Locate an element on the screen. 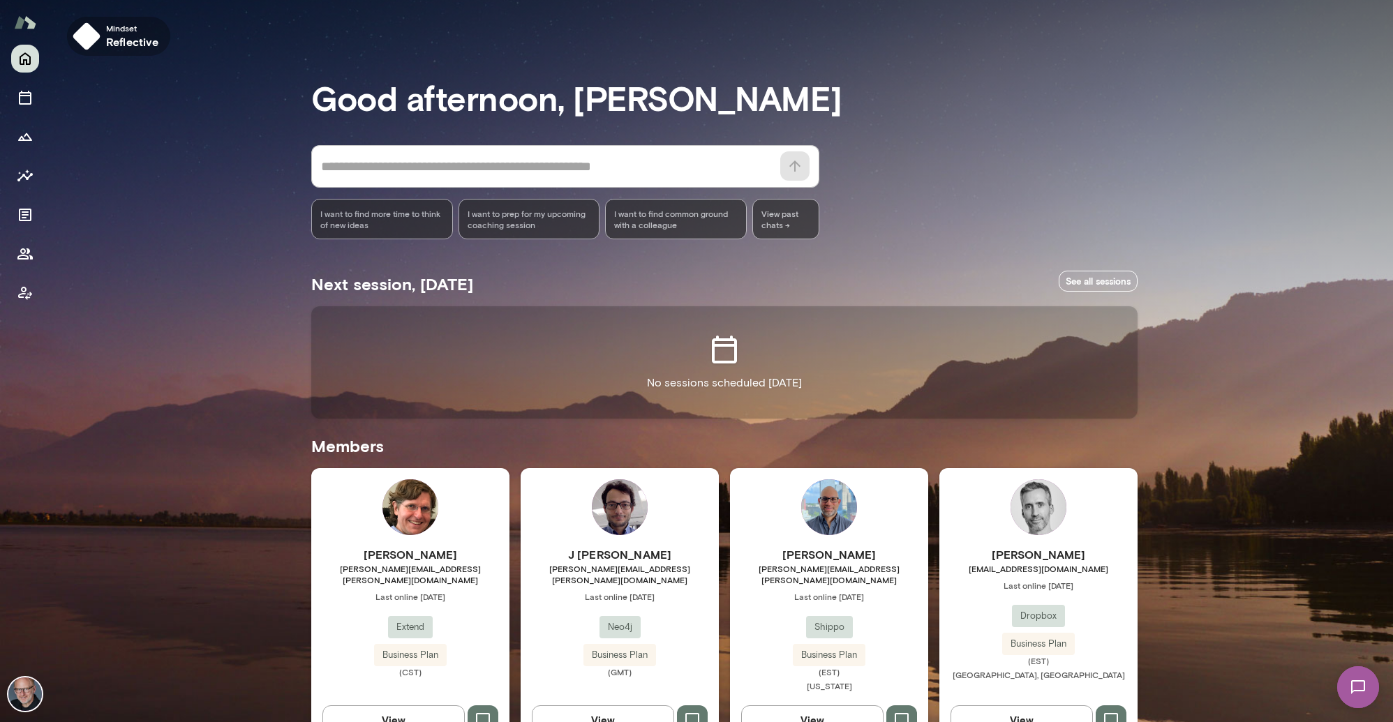  span: (GMT) is located at coordinates (620, 672).